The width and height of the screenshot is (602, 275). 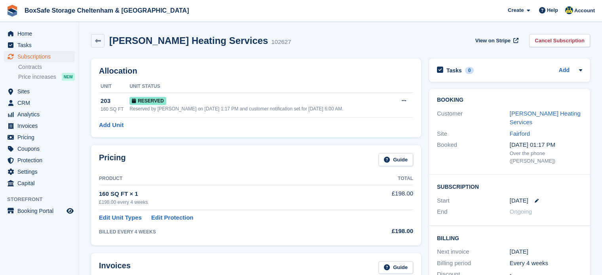 I want to click on div: 160 SQ FT × 1, so click(x=227, y=194).